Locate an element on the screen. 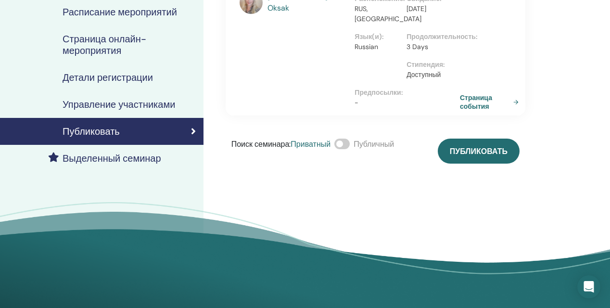 The width and height of the screenshot is (610, 308). p: Стипендия : is located at coordinates (429, 64).